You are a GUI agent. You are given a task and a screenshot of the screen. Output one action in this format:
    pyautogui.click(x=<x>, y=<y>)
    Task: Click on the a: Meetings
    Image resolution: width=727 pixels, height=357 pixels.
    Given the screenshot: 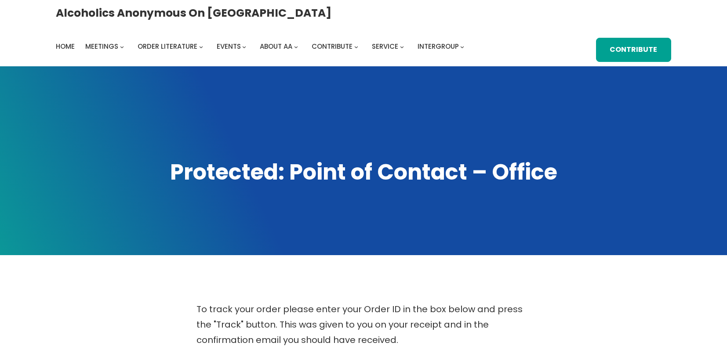 What is the action you would take?
    pyautogui.click(x=102, y=47)
    